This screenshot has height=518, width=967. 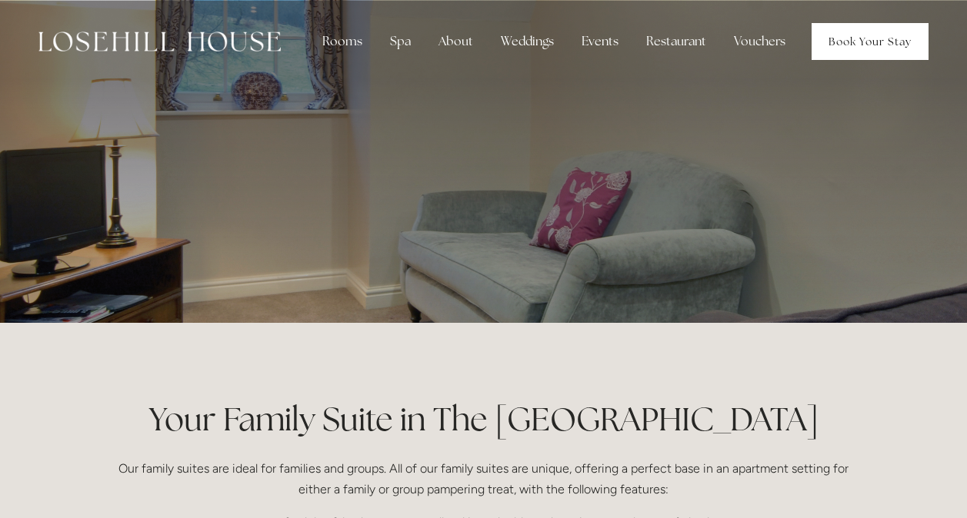 What do you see at coordinates (159, 42) in the screenshot?
I see `img: Losehill House` at bounding box center [159, 42].